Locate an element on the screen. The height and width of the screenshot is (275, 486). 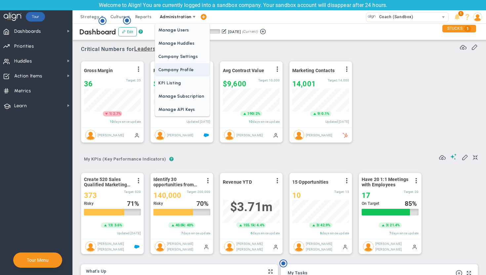
span: 13 is located at coordinates (110, 225).